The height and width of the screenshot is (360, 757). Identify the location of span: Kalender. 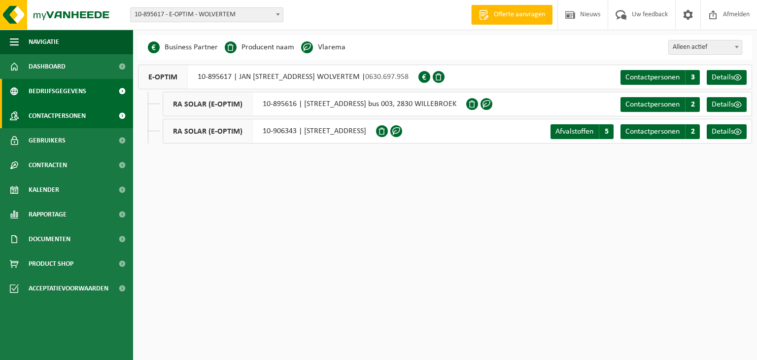
(44, 190).